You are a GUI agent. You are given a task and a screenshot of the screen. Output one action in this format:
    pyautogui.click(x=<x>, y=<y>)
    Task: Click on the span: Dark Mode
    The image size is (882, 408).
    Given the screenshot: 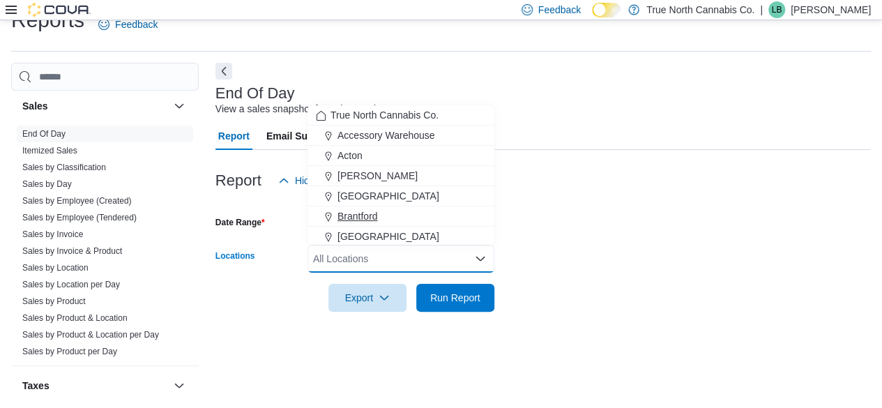 What is the action you would take?
    pyautogui.click(x=592, y=17)
    